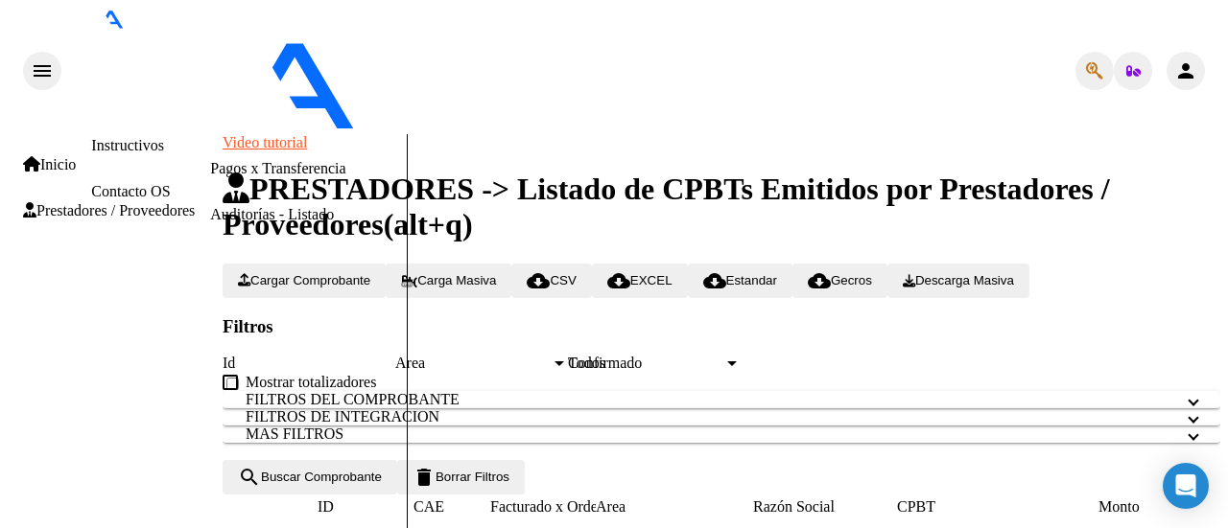 This screenshot has width=1228, height=528. What do you see at coordinates (1185, 71) in the screenshot?
I see `mat-icon: person` at bounding box center [1185, 71].